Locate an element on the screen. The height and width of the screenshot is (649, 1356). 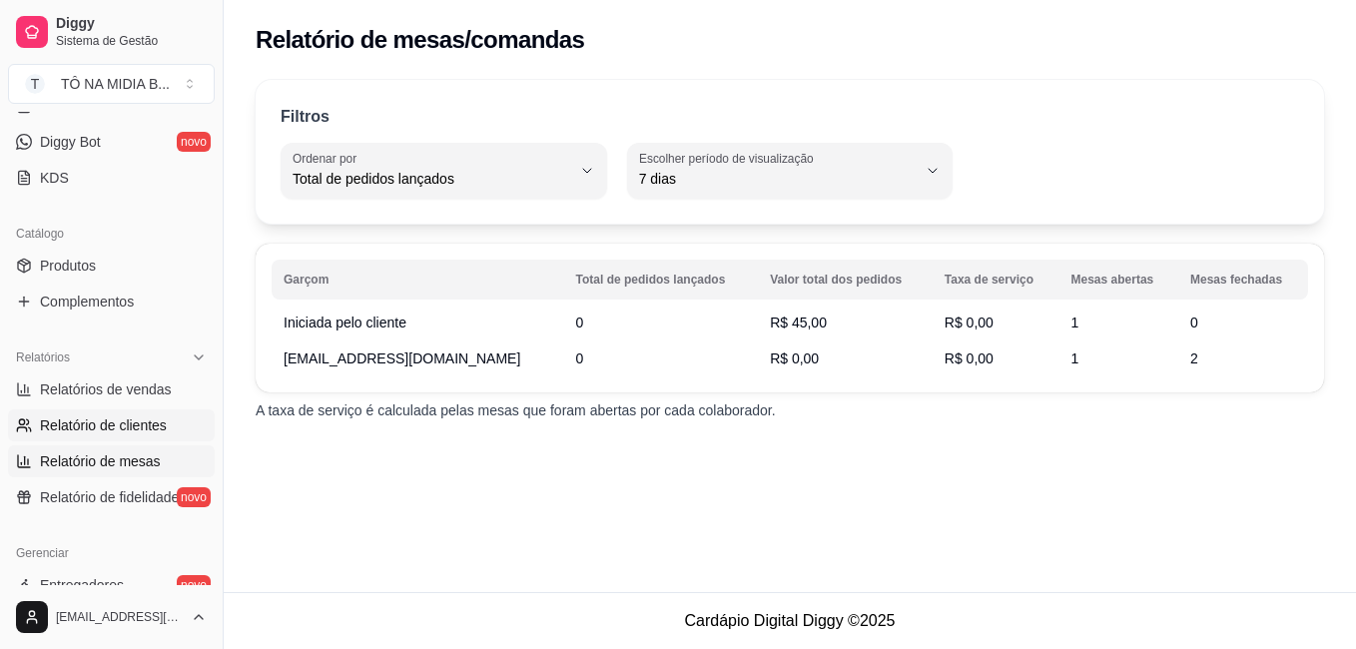
th: Garçom is located at coordinates (417, 280).